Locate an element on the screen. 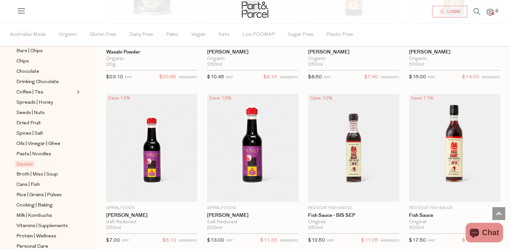  img: Tamari is located at coordinates (152, 148).